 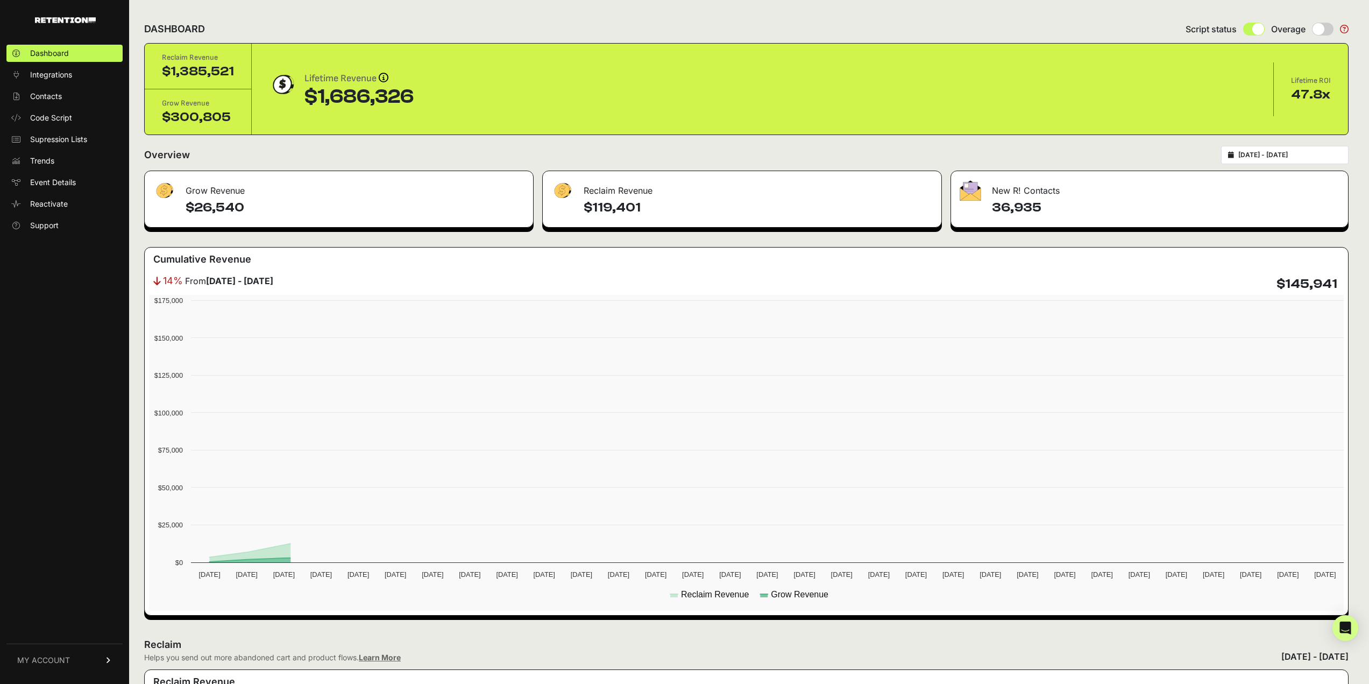 I want to click on a: Integrations, so click(x=65, y=75).